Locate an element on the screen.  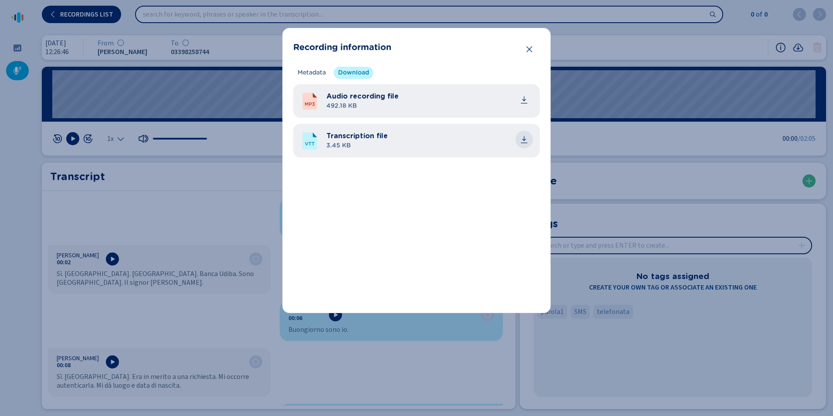
span: 3.45 KB is located at coordinates (357, 146).